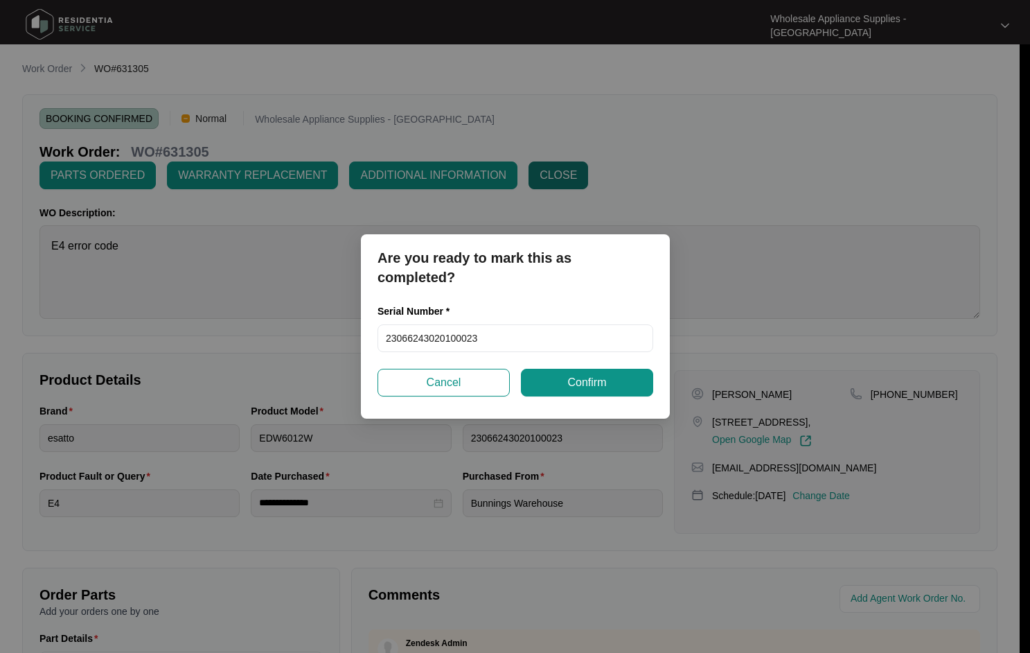 This screenshot has height=653, width=1030. What do you see at coordinates (443, 382) in the screenshot?
I see `span: Cancel` at bounding box center [443, 382].